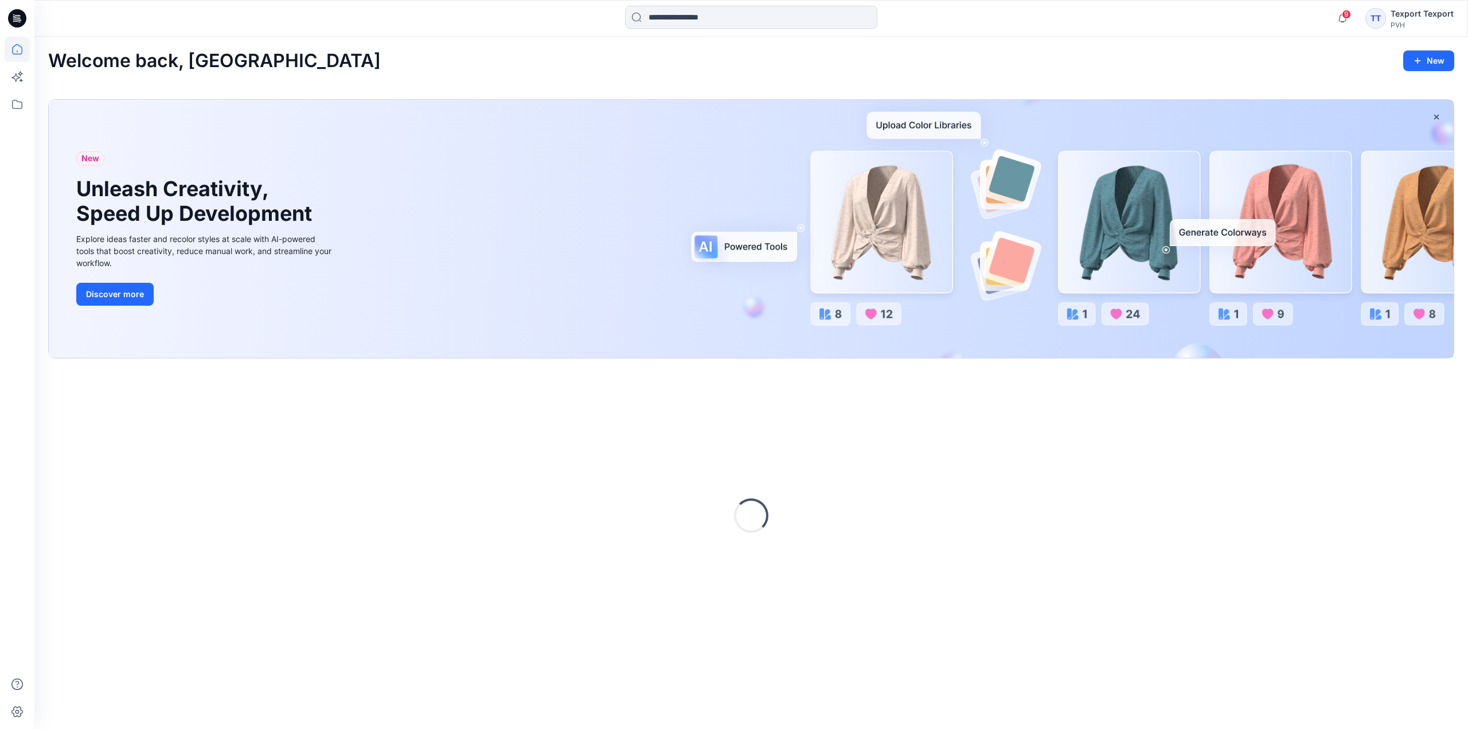 The image size is (1468, 729). Describe the element at coordinates (1375, 18) in the screenshot. I see `div: TT` at that location.